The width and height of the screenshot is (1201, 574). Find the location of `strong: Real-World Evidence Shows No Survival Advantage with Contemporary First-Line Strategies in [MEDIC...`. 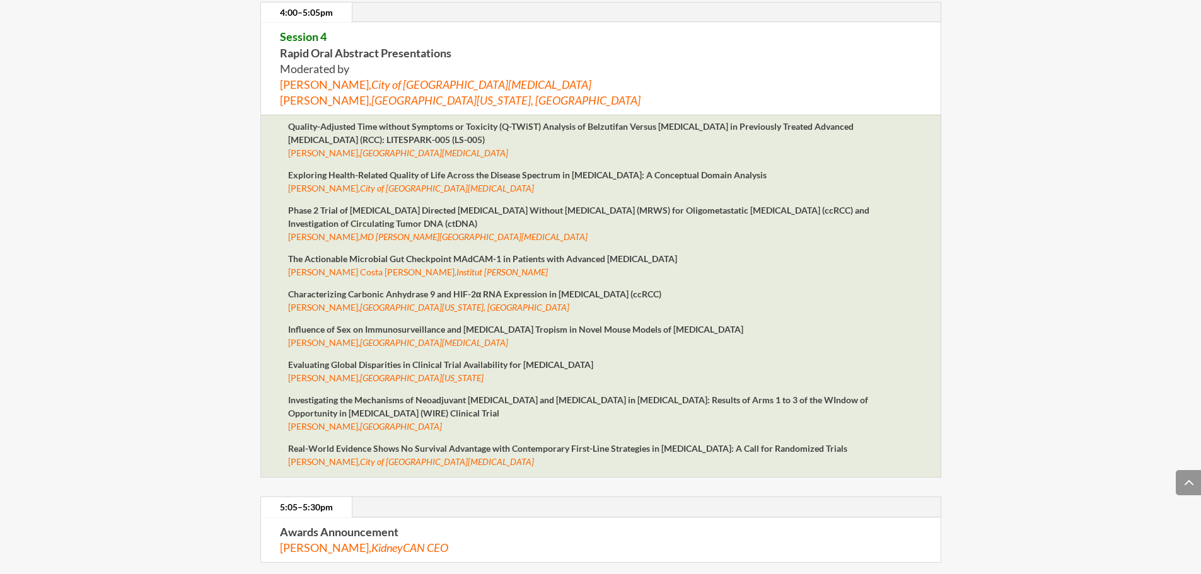

strong: Real-World Evidence Shows No Survival Advantage with Contemporary First-Line Strategies in [MEDIC... is located at coordinates (567, 448).